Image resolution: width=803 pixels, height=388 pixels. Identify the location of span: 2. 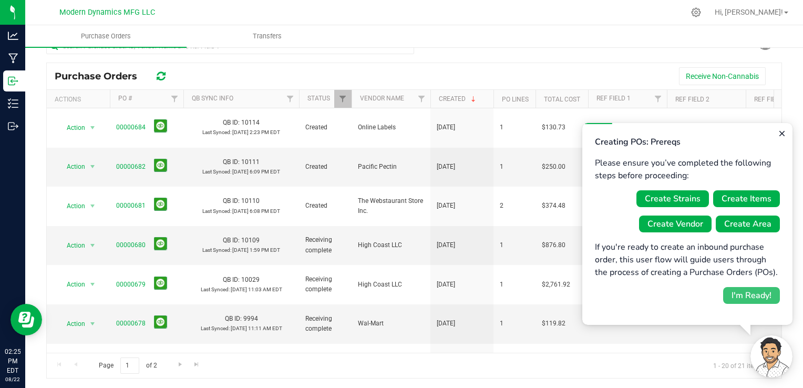
(514, 205).